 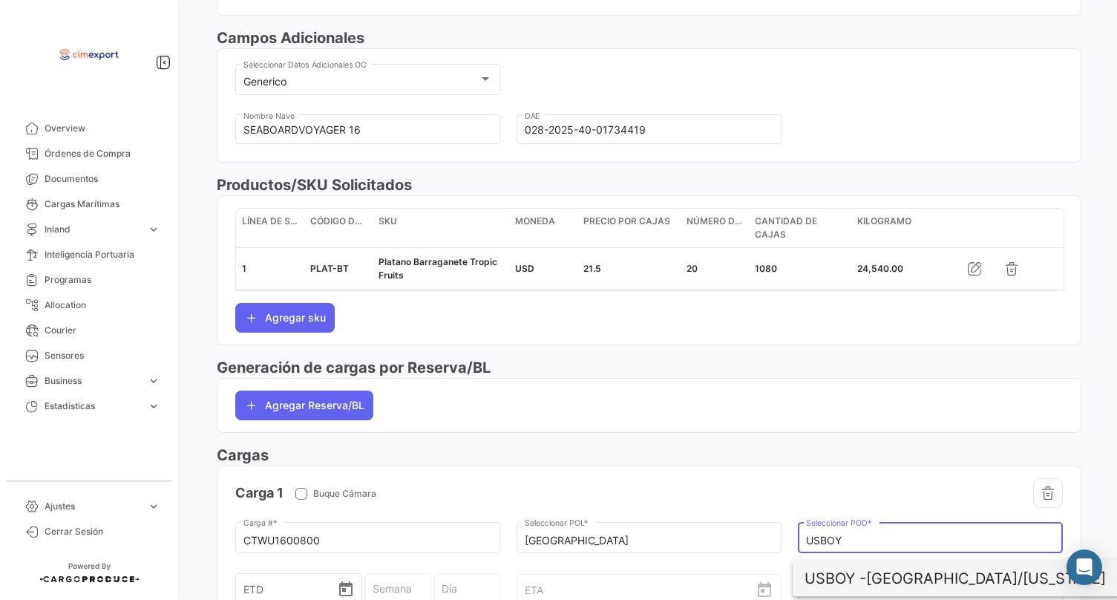 I want to click on span: Business, so click(x=93, y=381).